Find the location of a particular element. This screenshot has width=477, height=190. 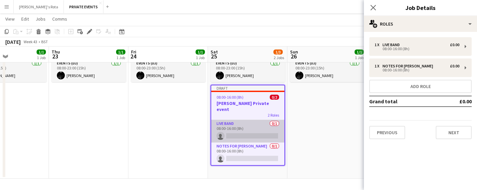

span: 08:00-16:00 (8h) is located at coordinates (230, 97).